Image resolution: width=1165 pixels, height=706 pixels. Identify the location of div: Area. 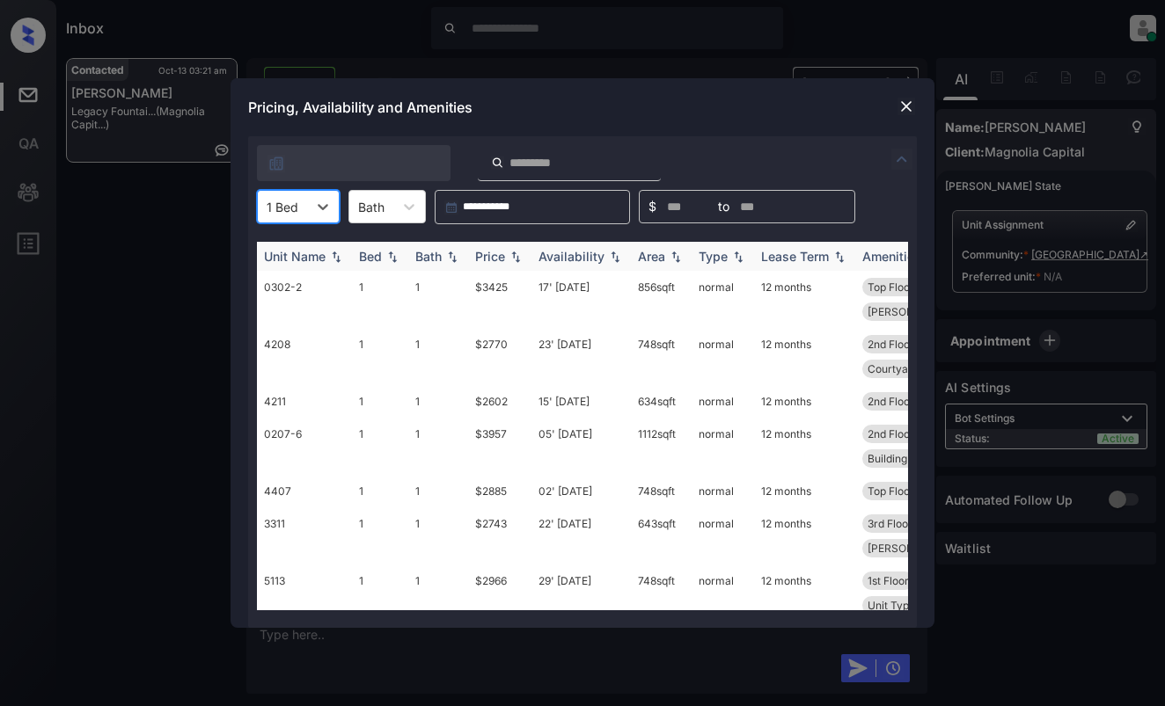
(651, 256).